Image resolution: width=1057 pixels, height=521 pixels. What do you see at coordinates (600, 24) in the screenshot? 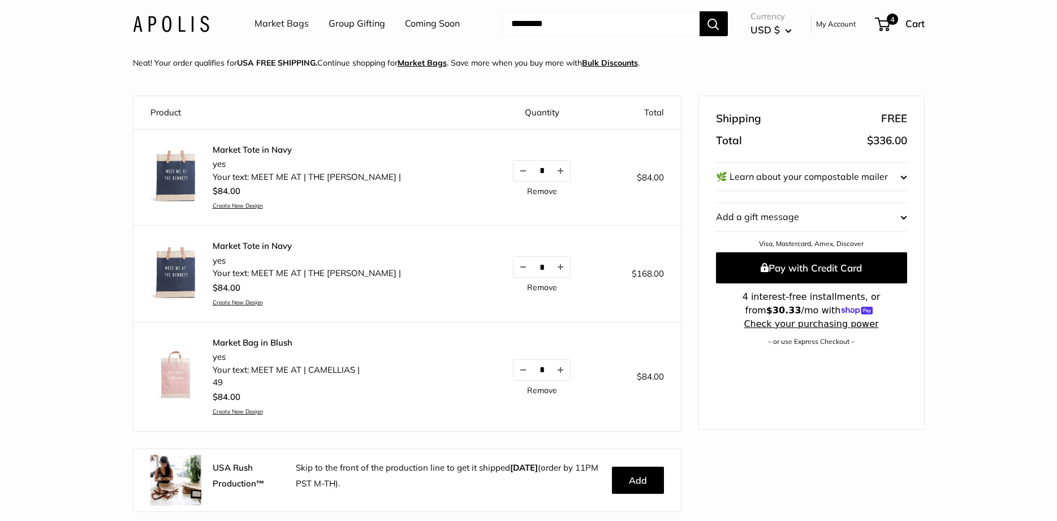
I see `input: Search...` at bounding box center [600, 24].